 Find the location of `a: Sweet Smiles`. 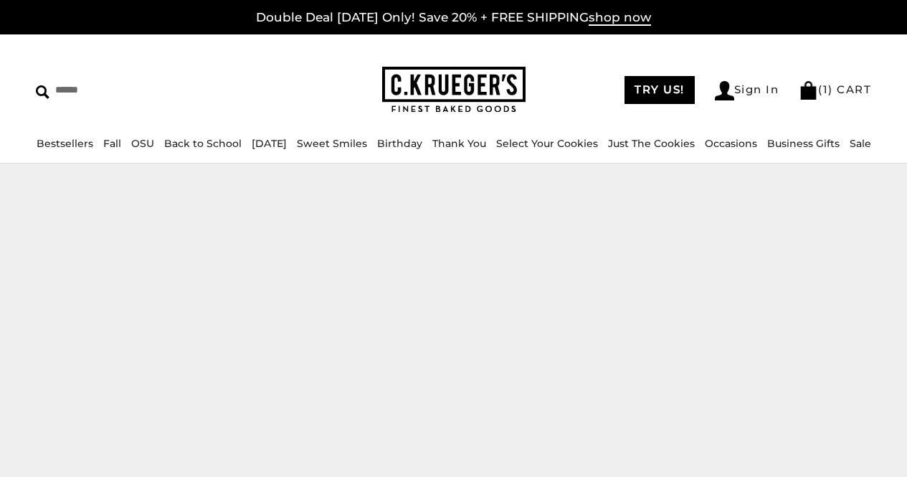

a: Sweet Smiles is located at coordinates (332, 143).